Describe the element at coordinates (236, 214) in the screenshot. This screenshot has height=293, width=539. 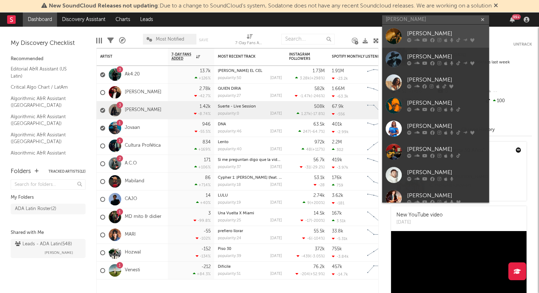
I see `a: Una Vuelta X Miami` at that location.